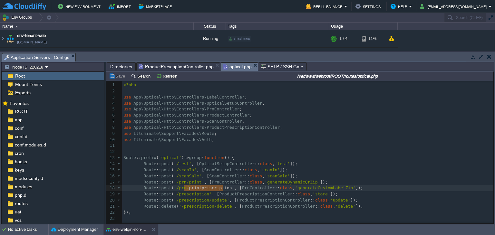 The width and height of the screenshot is (495, 235). Describe the element at coordinates (173, 140) in the screenshot. I see `span: Illuminate\Support\Facades\Auth` at that location.